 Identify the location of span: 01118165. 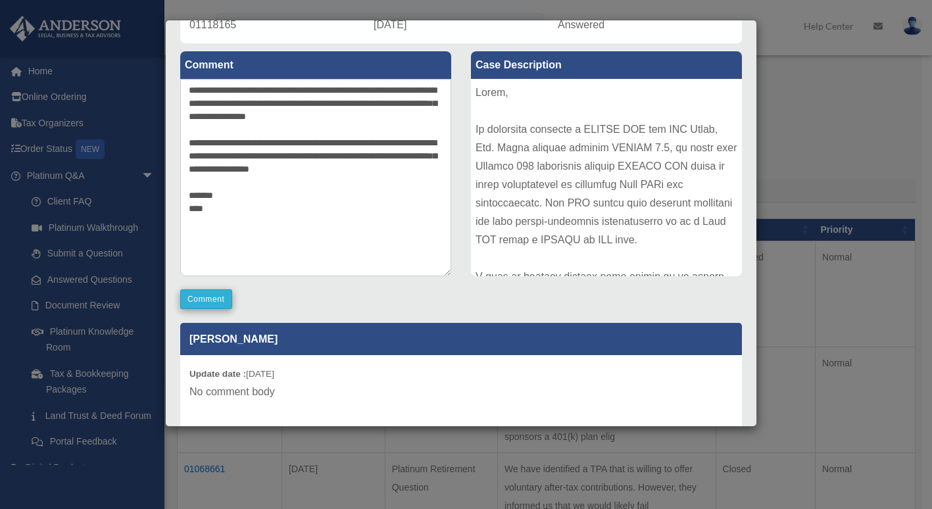
(212, 24).